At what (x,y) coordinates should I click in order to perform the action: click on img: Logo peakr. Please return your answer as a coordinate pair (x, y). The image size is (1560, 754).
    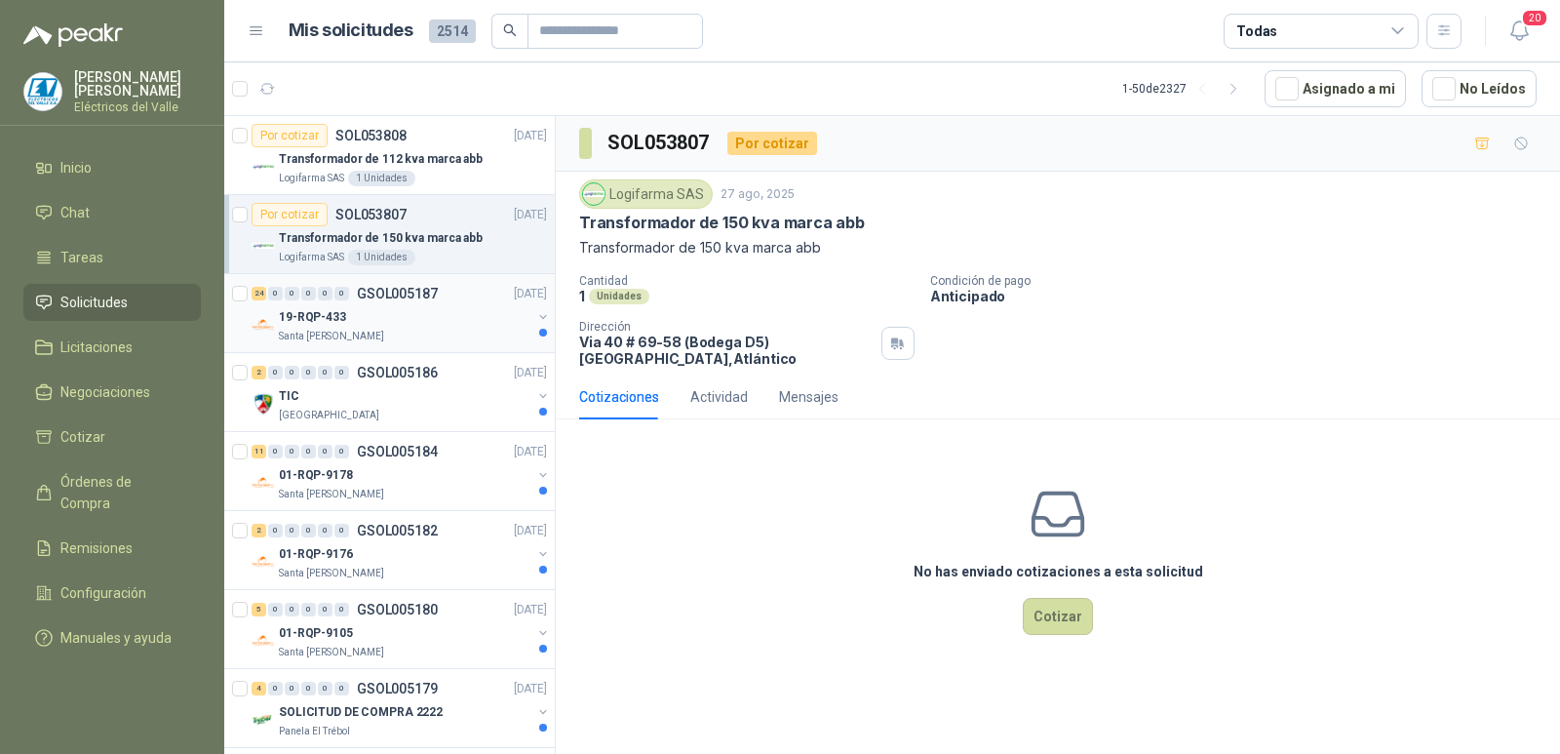
    Looking at the image, I should click on (73, 35).